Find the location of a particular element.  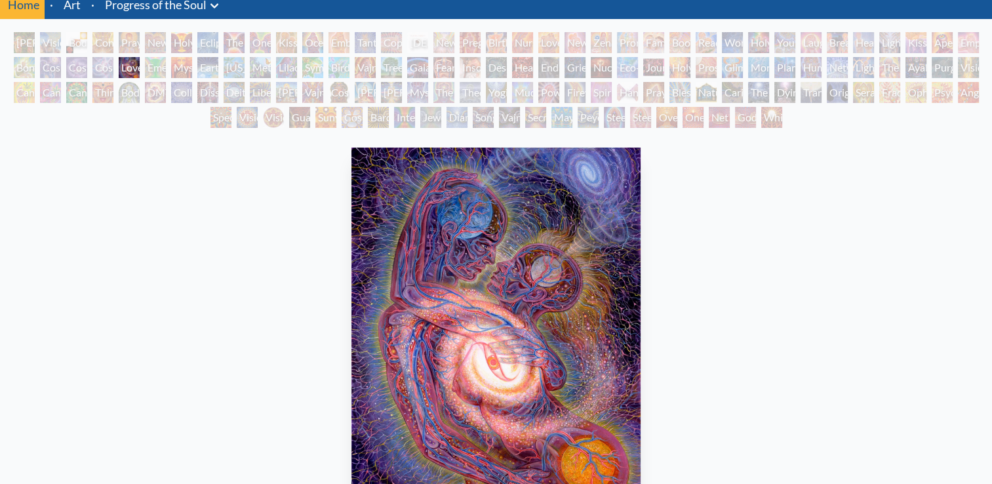

div: Jewel Being is located at coordinates (431, 117).